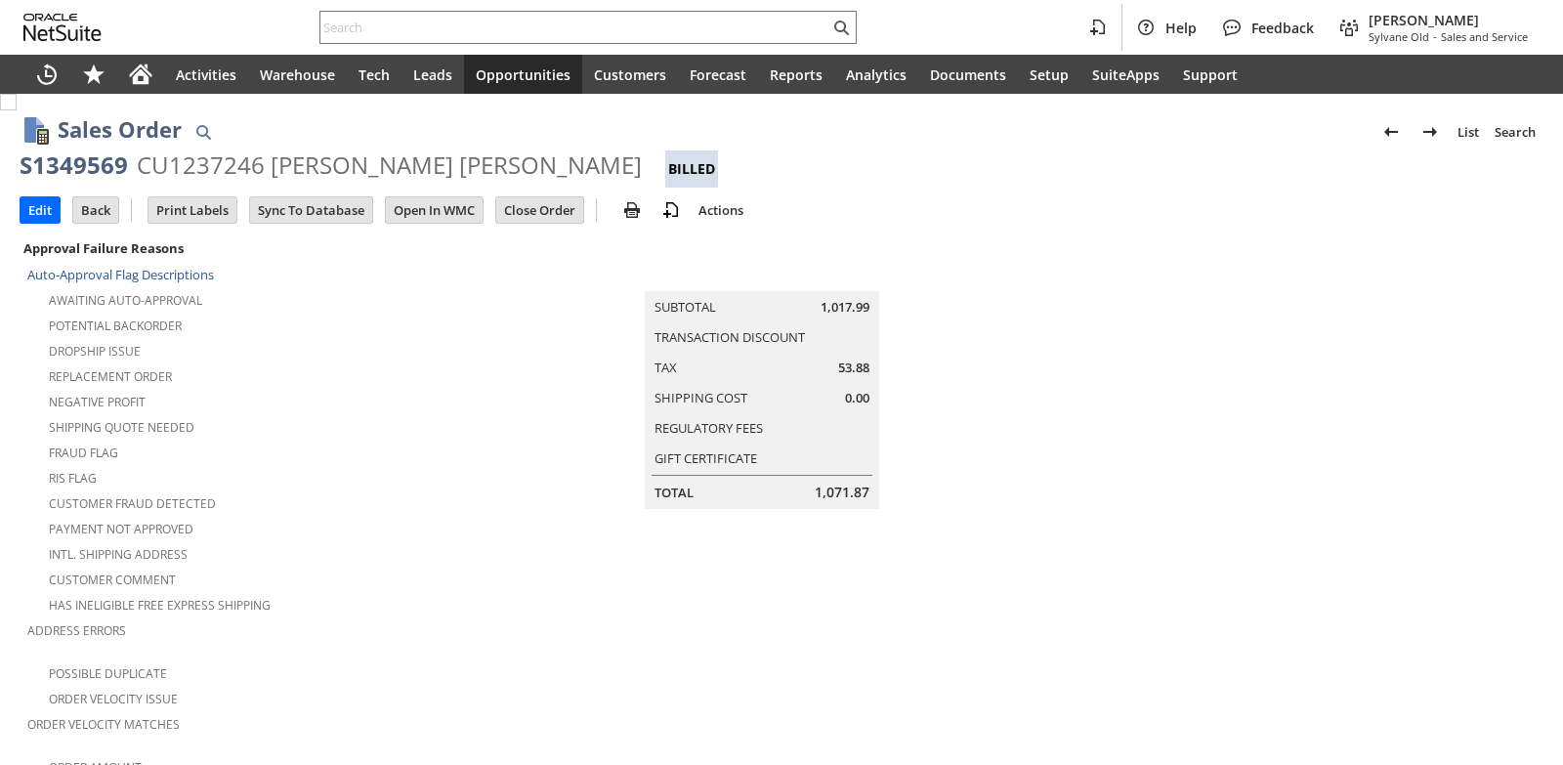  Describe the element at coordinates (206, 74) in the screenshot. I see `a: Activities` at that location.